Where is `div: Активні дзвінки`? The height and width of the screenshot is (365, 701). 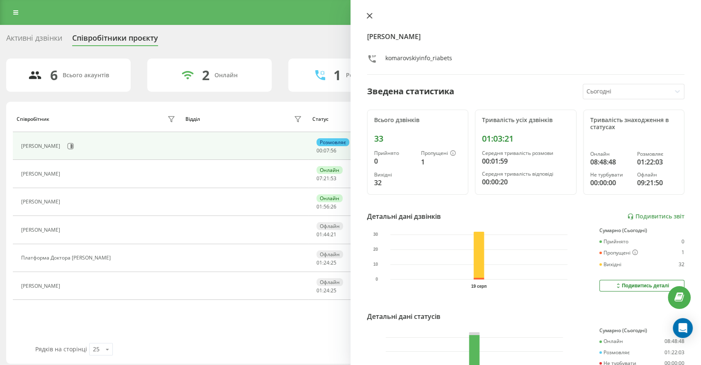 div: Активні дзвінки is located at coordinates (34, 40).